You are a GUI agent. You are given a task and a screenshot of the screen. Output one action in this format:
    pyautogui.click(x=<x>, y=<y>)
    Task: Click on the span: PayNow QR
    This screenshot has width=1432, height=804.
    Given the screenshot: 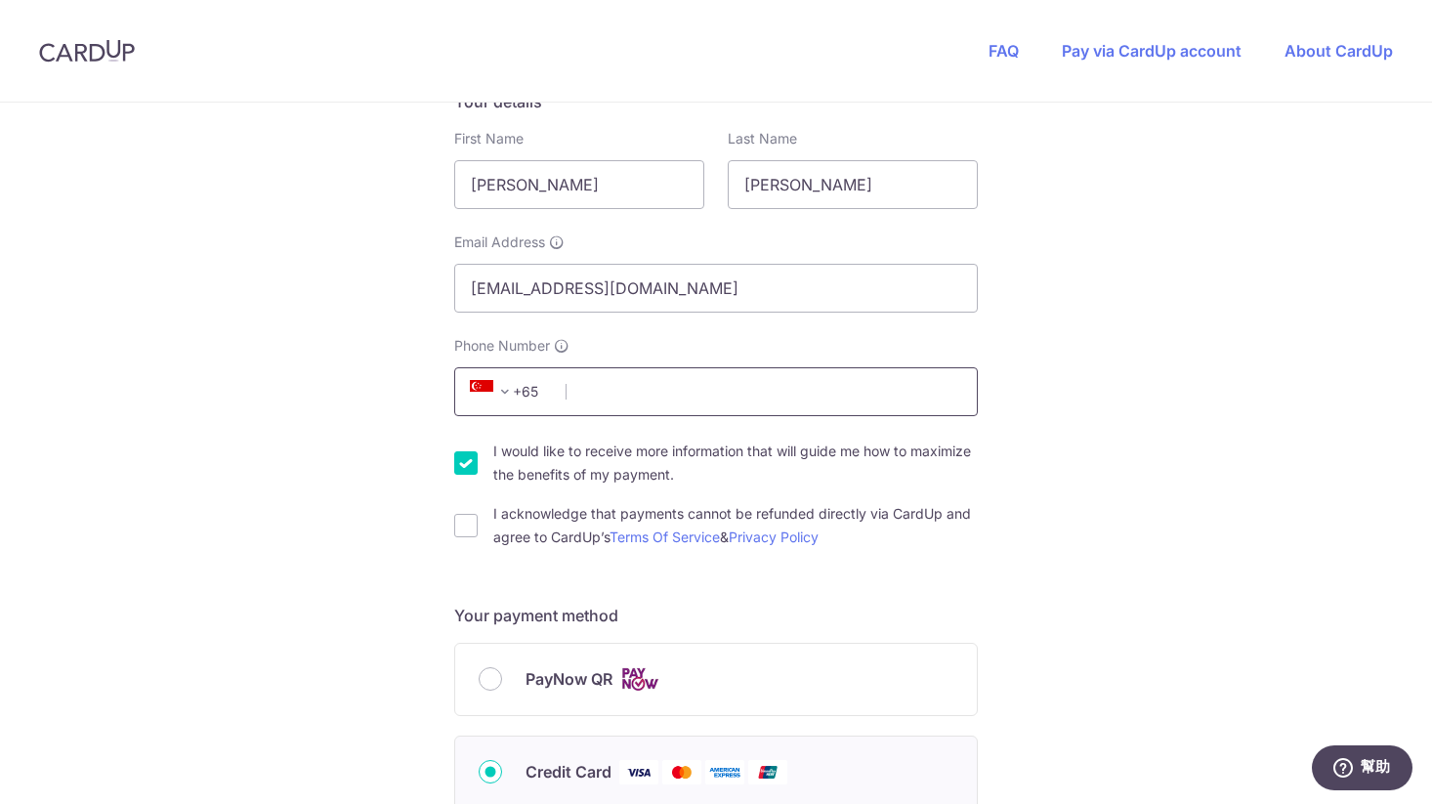 What is the action you would take?
    pyautogui.click(x=569, y=679)
    